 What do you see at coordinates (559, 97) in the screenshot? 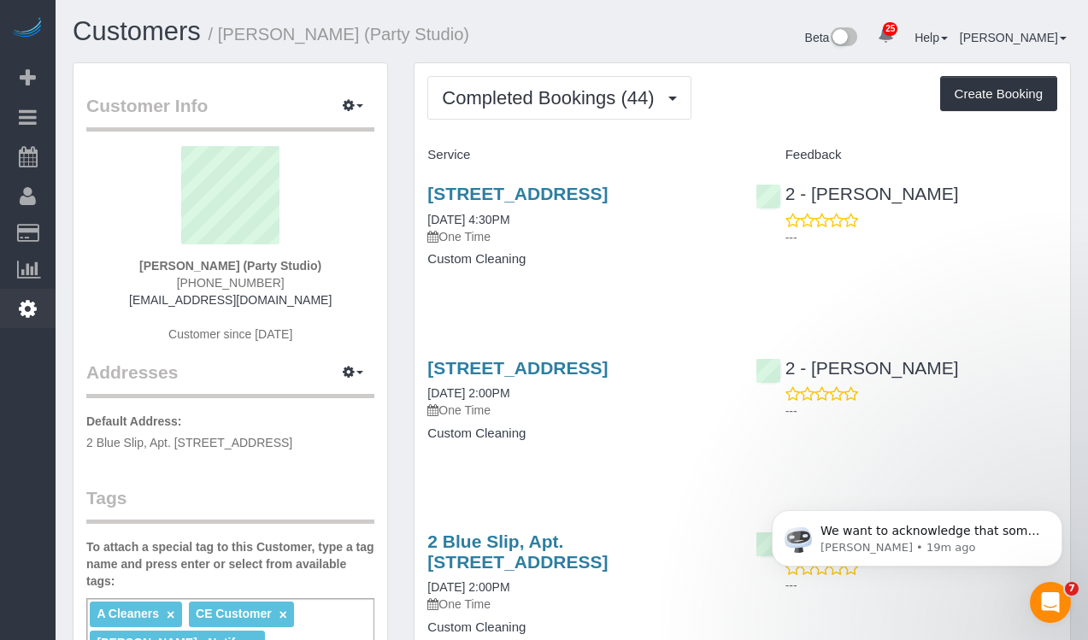
I see `button: Completed Bookings (44)` at bounding box center [559, 97].